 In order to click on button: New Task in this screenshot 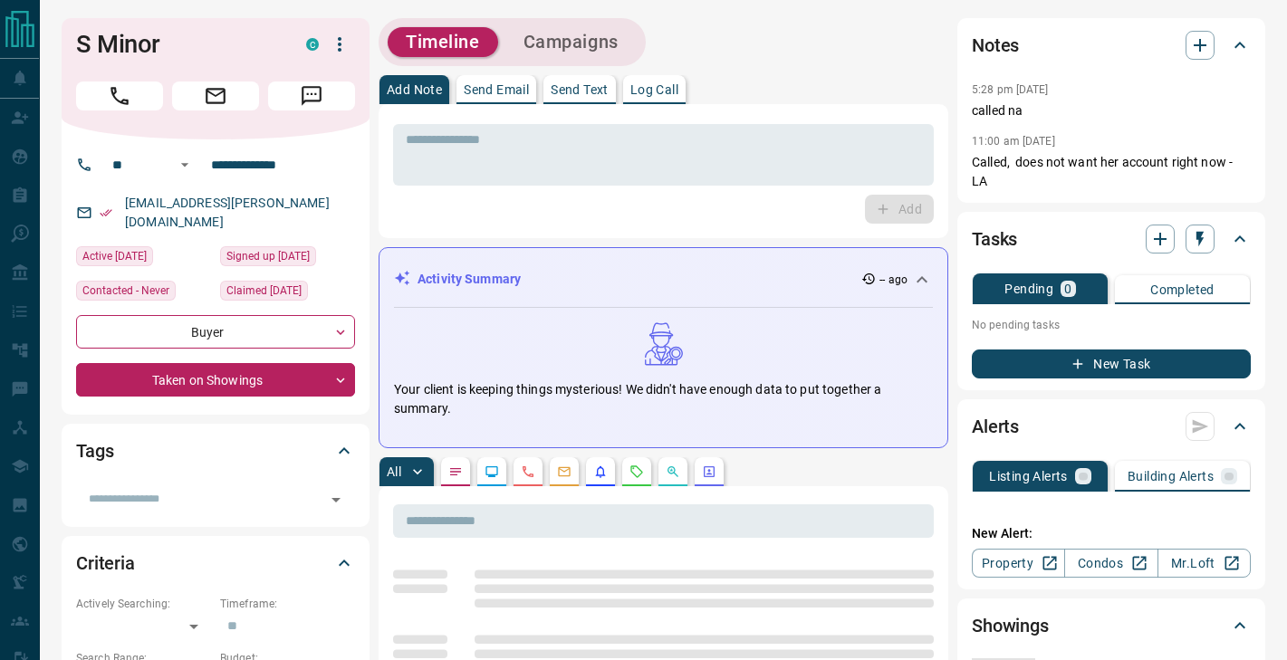, I will do `click(1111, 364)`.